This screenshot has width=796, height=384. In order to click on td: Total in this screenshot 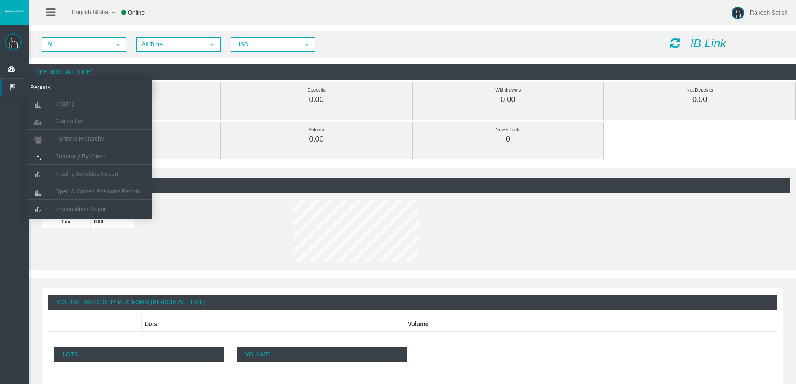, I will do `click(66, 221)`.